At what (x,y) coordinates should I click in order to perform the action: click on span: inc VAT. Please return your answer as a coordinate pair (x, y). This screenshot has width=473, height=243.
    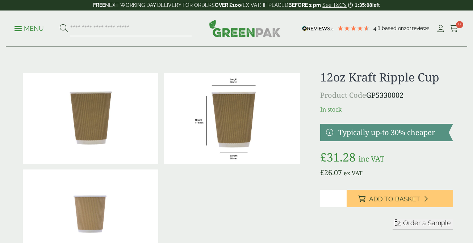
    Looking at the image, I should click on (371, 159).